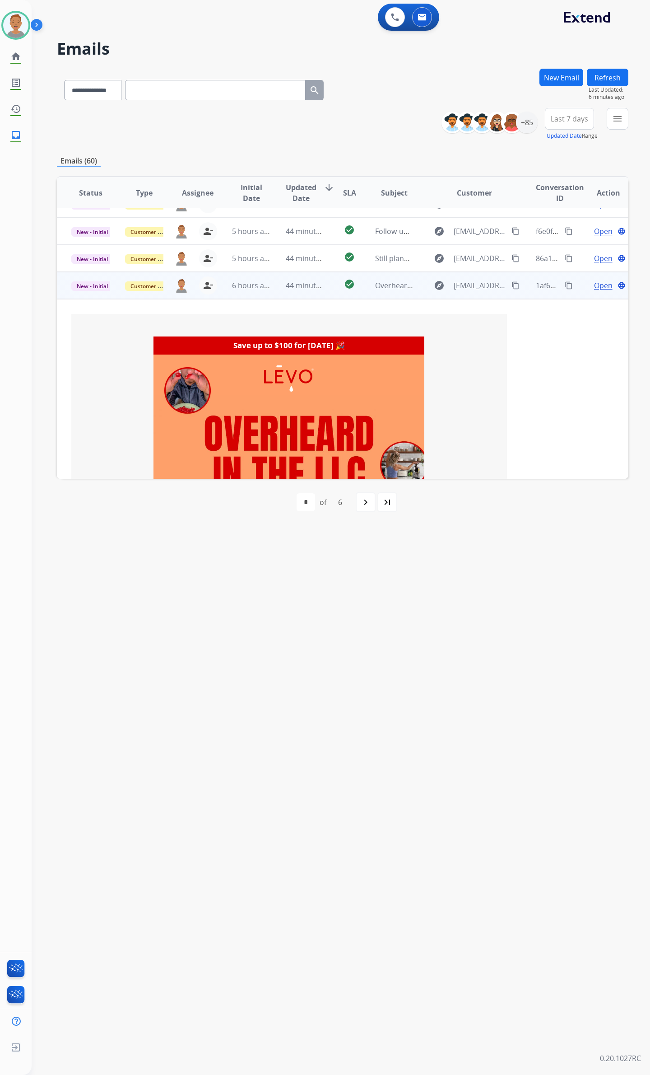 The width and height of the screenshot is (650, 1075). Describe the element at coordinates (315, 90) in the screenshot. I see `mat-icon: search` at that location.